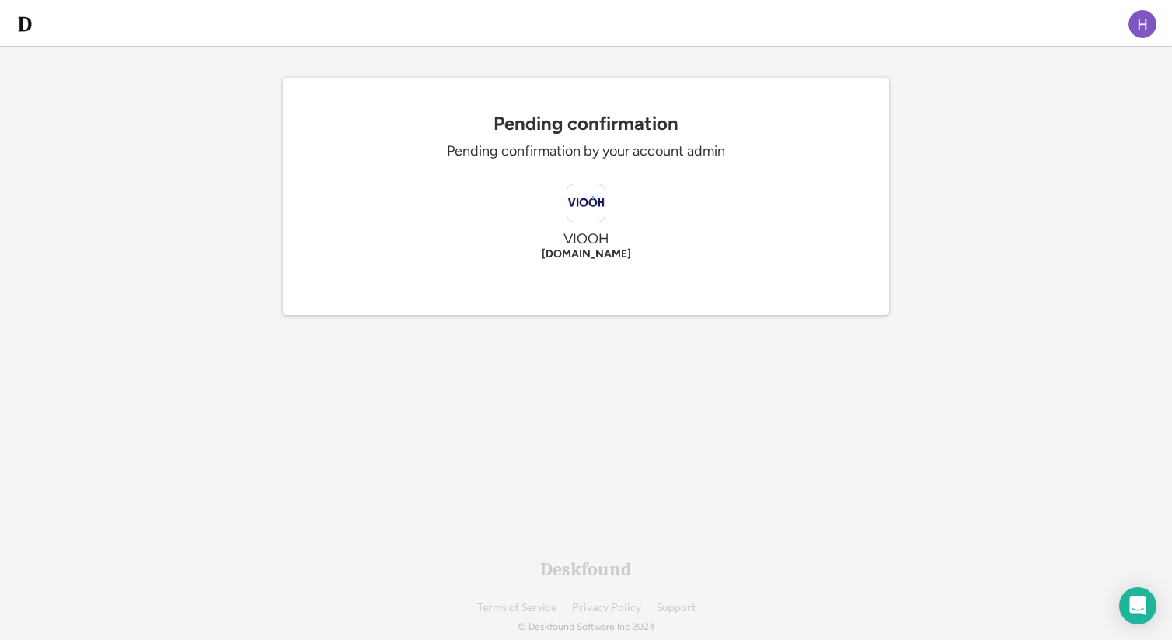  I want to click on img: viooh.com, so click(586, 203).